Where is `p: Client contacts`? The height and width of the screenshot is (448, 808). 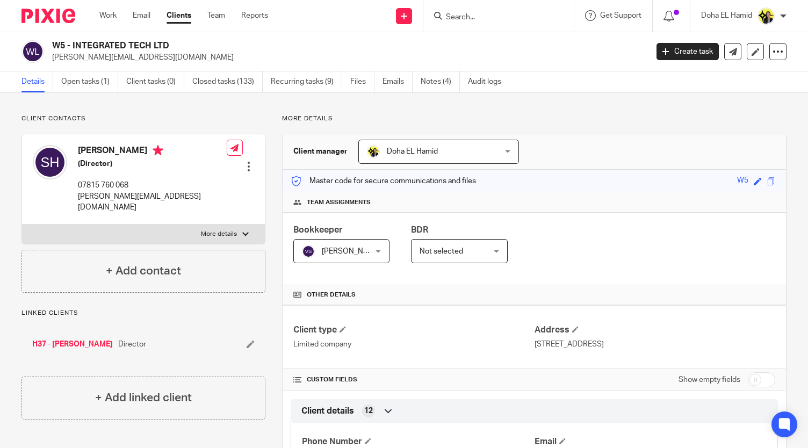
p: Client contacts is located at coordinates (143, 119).